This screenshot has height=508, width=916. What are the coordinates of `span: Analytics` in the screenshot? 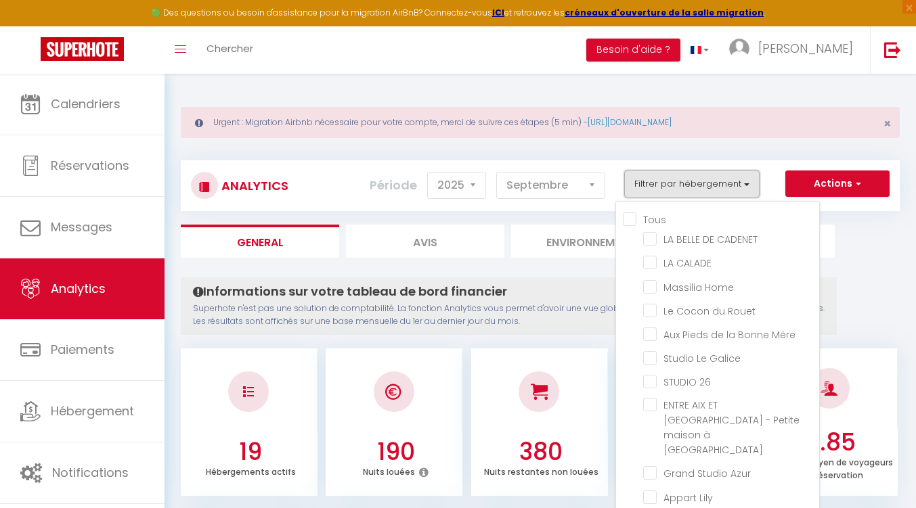 It's located at (78, 288).